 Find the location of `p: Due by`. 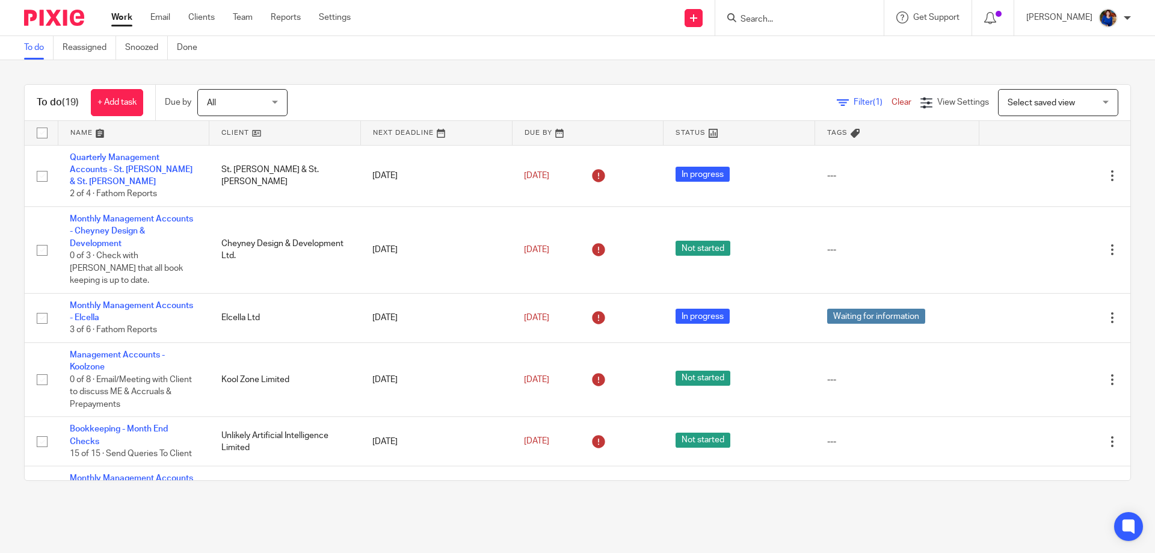

p: Due by is located at coordinates (178, 102).